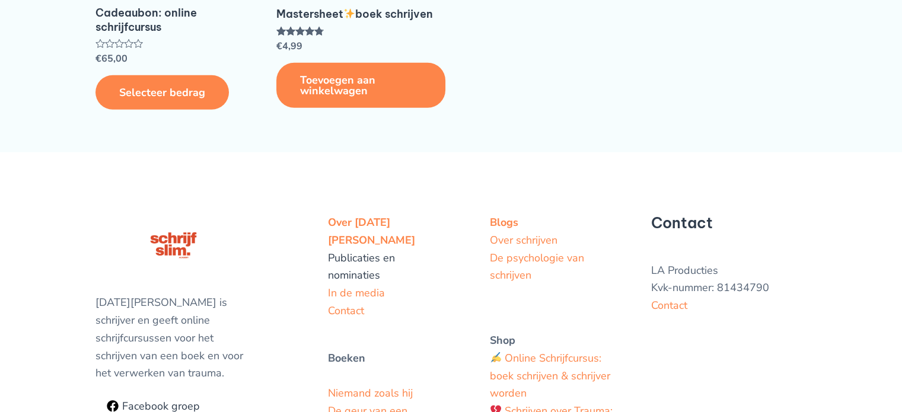  What do you see at coordinates (162, 92) in the screenshot?
I see `a: Selecteer opties voor “Cadeaubon: online schrijfcursus”` at bounding box center [162, 92].